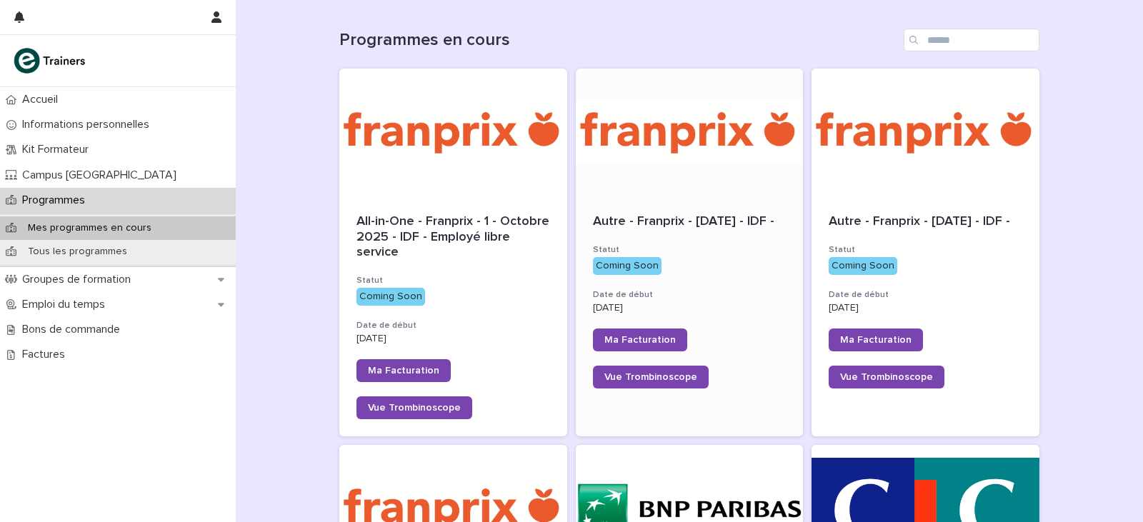  I want to click on h1: Programmes en cours, so click(618, 40).